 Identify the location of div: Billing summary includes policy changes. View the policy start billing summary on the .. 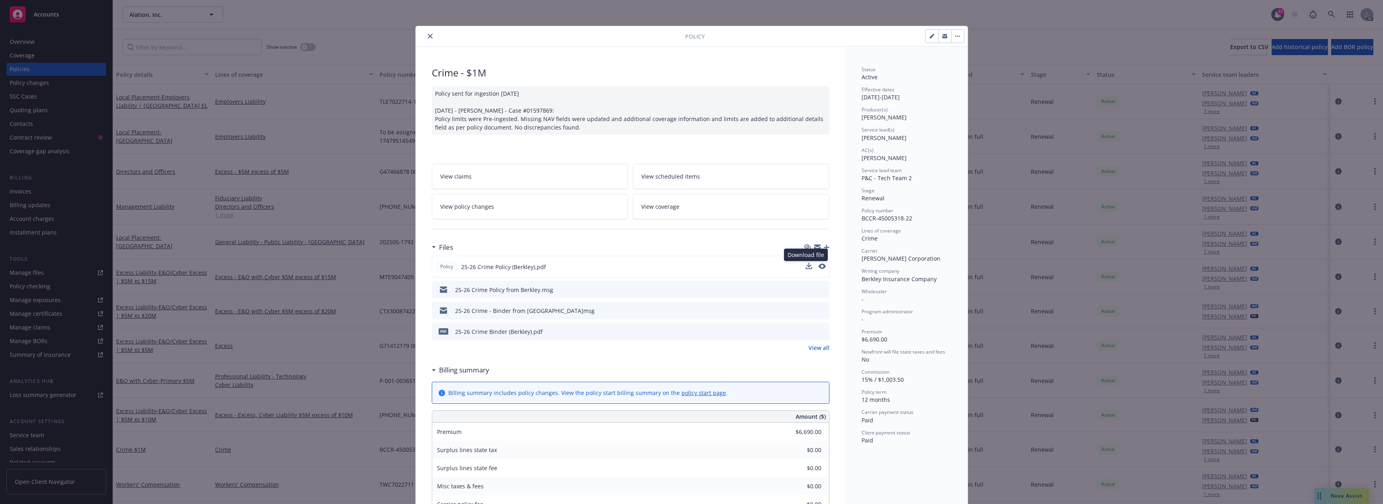
(588, 392).